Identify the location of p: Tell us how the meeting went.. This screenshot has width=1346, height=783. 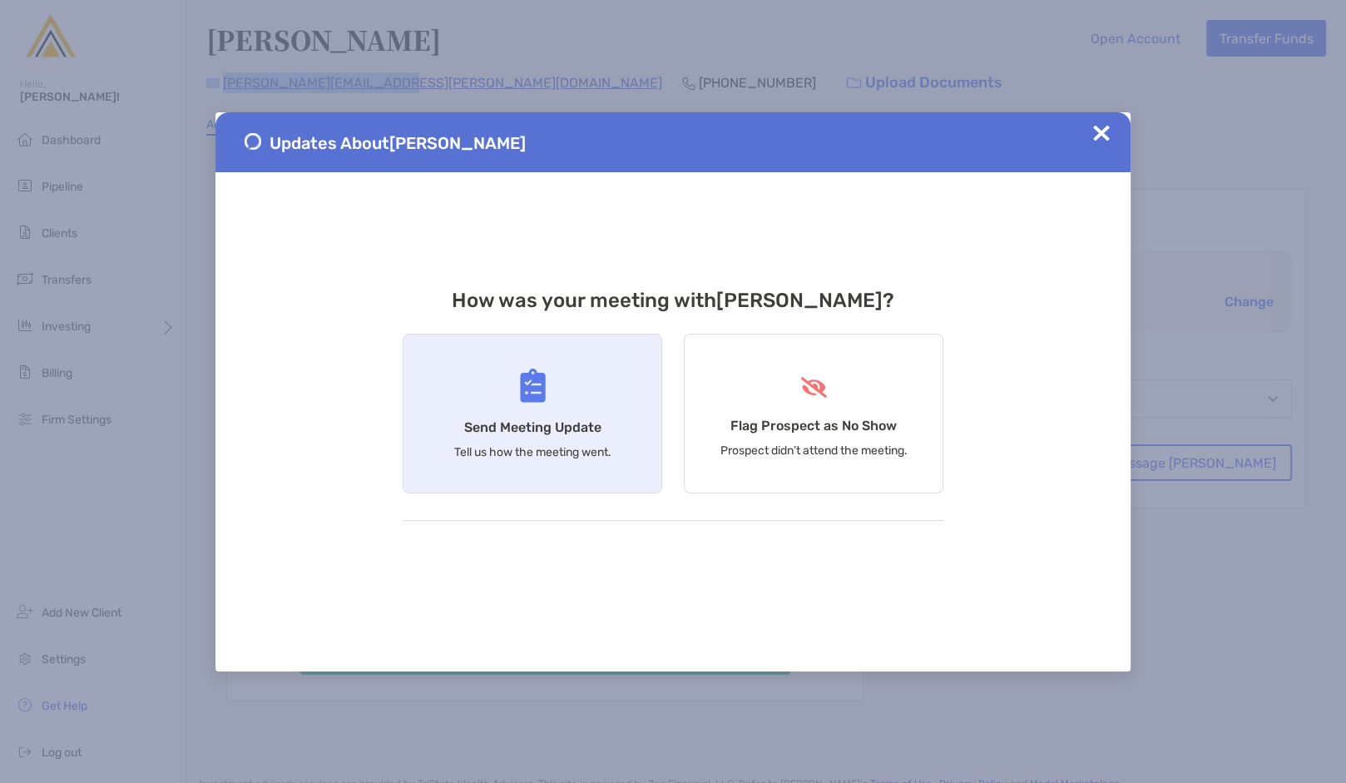
(532, 452).